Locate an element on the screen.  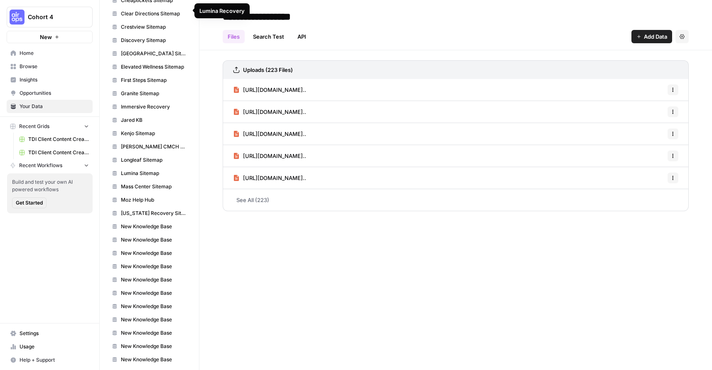
a: Opportunities is located at coordinates (49, 93).